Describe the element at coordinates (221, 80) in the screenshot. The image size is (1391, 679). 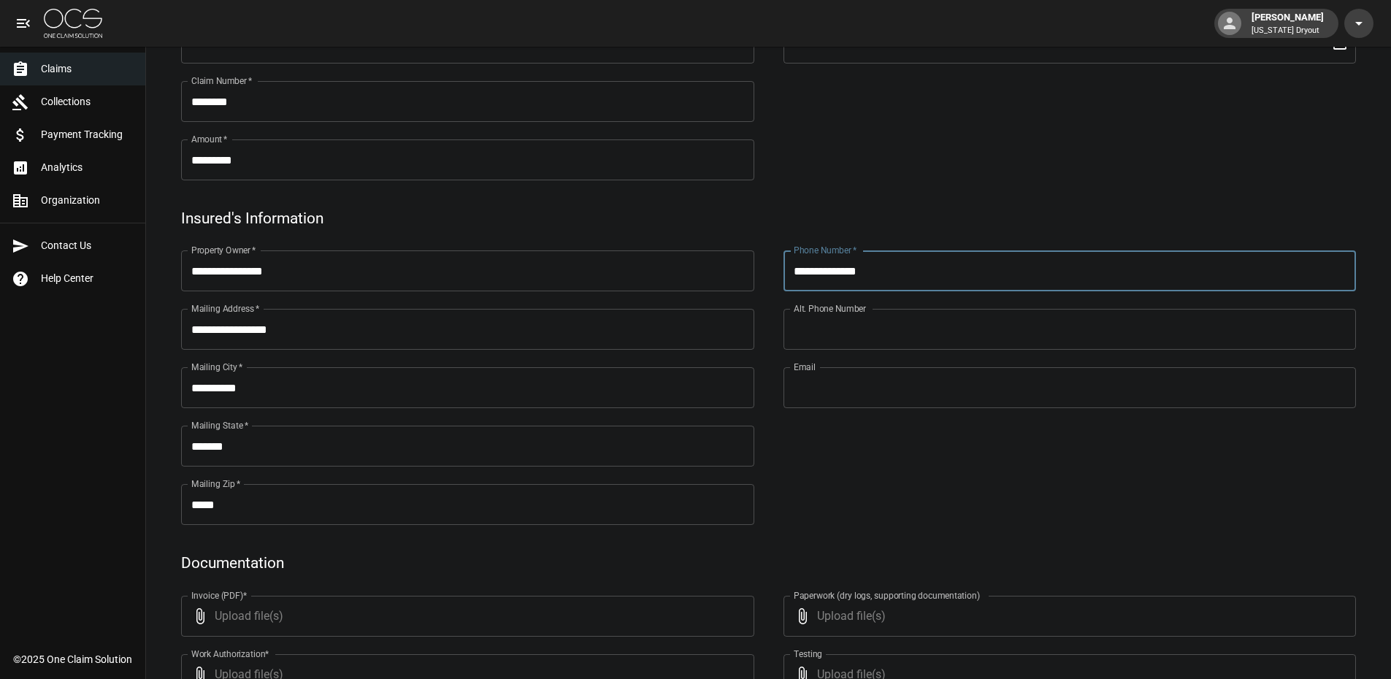
I see `label: Claim Number` at that location.